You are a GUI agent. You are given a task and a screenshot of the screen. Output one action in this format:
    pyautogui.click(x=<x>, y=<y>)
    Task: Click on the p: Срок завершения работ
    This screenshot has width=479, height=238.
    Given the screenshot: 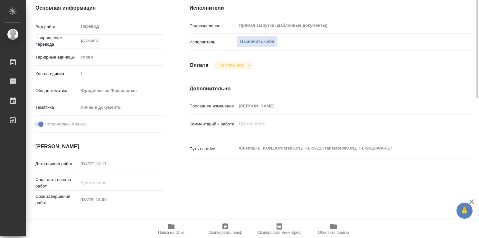 What is the action you would take?
    pyautogui.click(x=57, y=200)
    